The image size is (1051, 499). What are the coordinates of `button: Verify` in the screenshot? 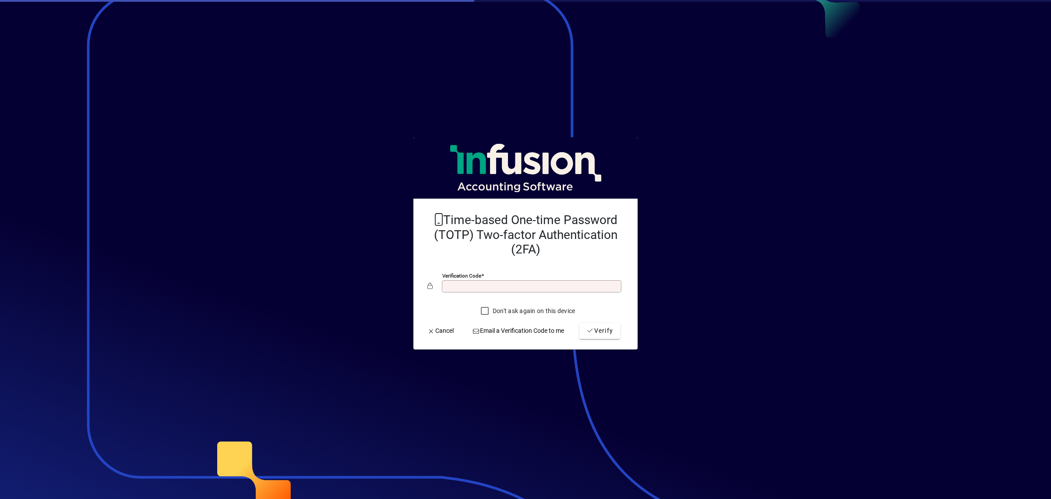 It's located at (600, 331).